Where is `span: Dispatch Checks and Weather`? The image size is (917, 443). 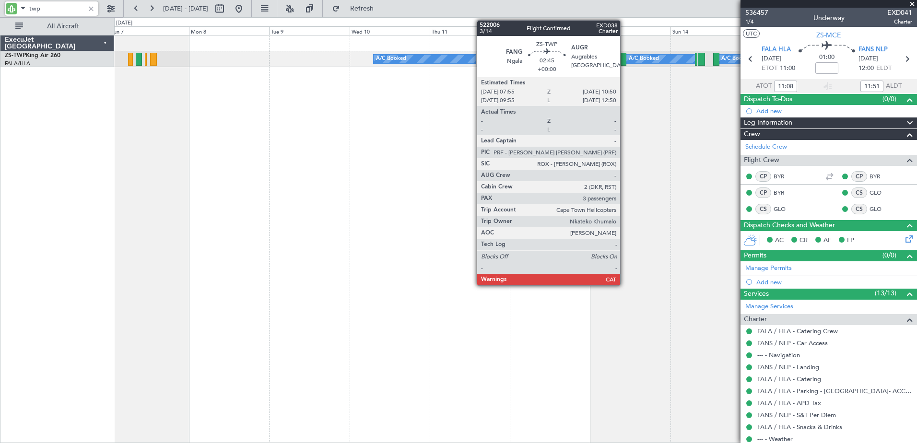 span: Dispatch Checks and Weather is located at coordinates (789, 225).